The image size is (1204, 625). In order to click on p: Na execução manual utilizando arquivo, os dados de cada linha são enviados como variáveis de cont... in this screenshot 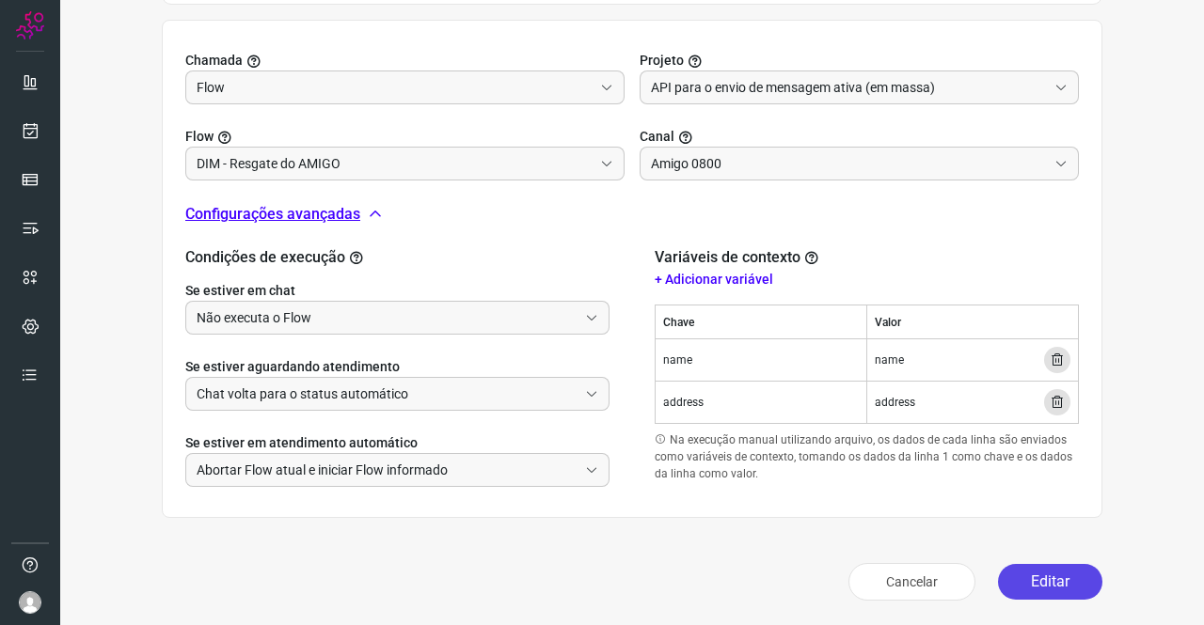, I will do `click(866, 457)`.